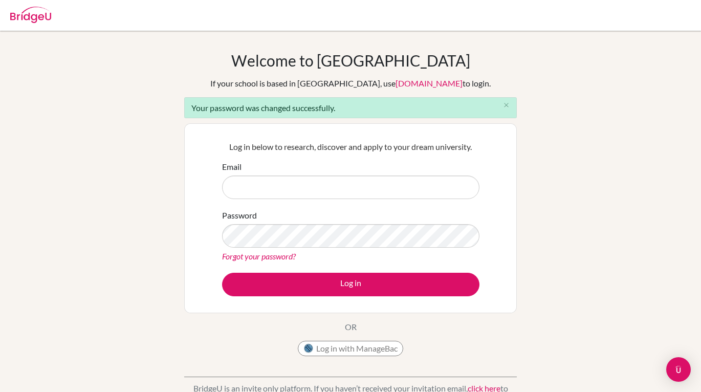  Describe the element at coordinates (351, 285) in the screenshot. I see `button: Log in` at that location.